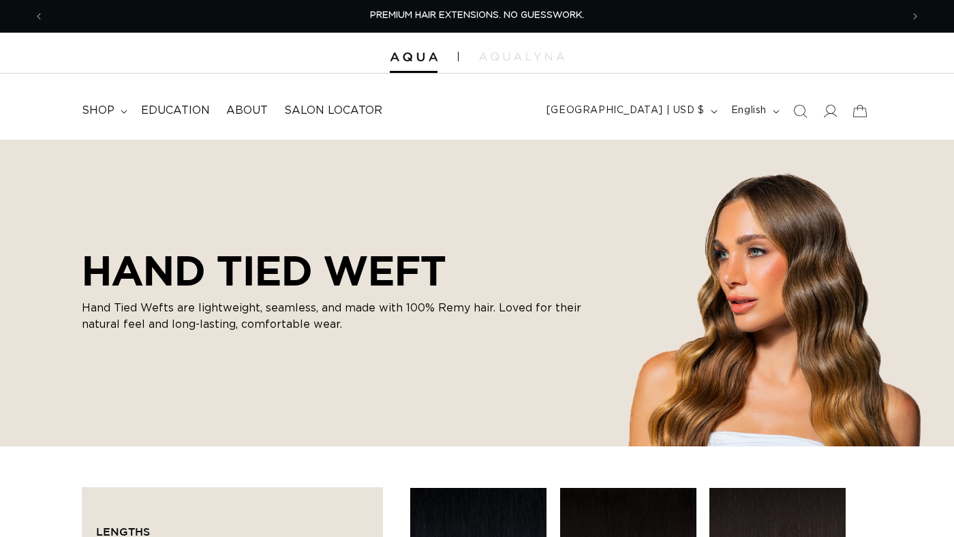 The image size is (954, 537). I want to click on img: Aqua Hair Extensions, so click(414, 57).